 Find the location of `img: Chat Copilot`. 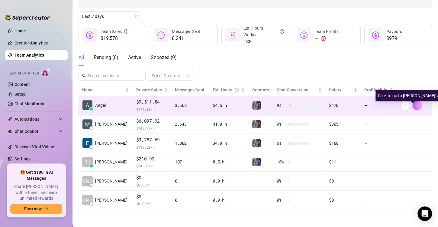

img: Chat Copilot is located at coordinates (10, 131).